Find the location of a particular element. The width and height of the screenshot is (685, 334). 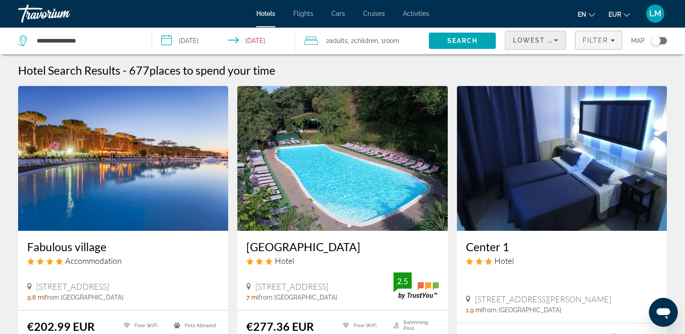

span: Adults is located at coordinates (338, 41).